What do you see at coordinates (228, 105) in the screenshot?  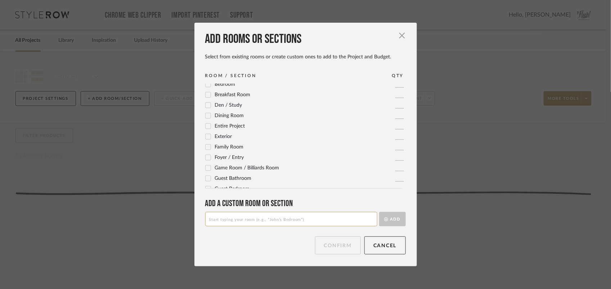 I see `span: Den / Study` at bounding box center [228, 105].